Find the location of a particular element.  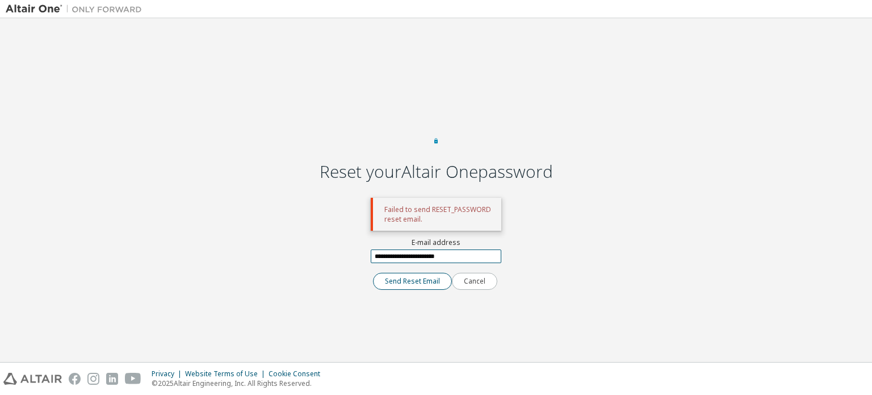

div: Website Terms of Use is located at coordinates (227, 374).